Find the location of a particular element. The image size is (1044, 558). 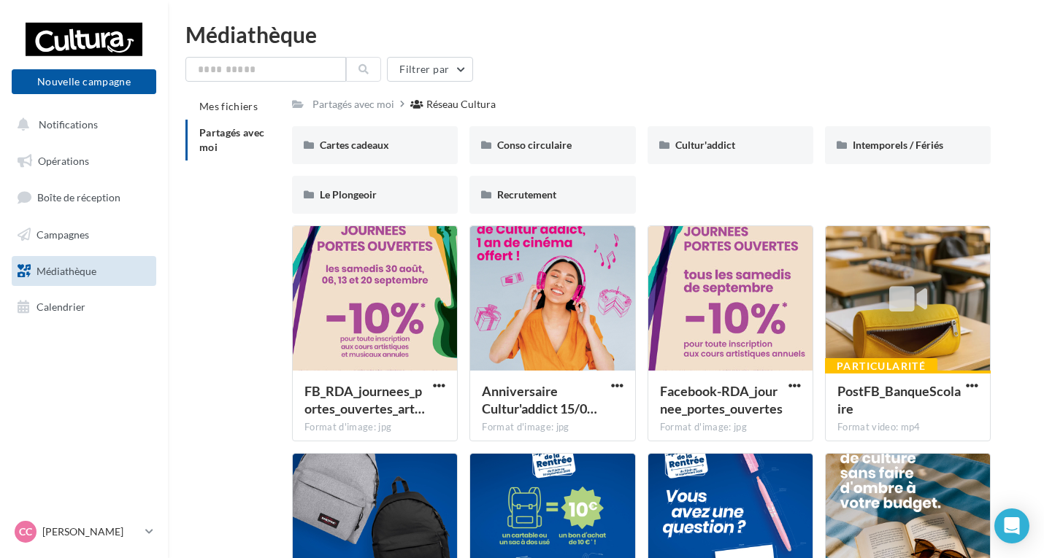

span: Opérations is located at coordinates (63, 161).